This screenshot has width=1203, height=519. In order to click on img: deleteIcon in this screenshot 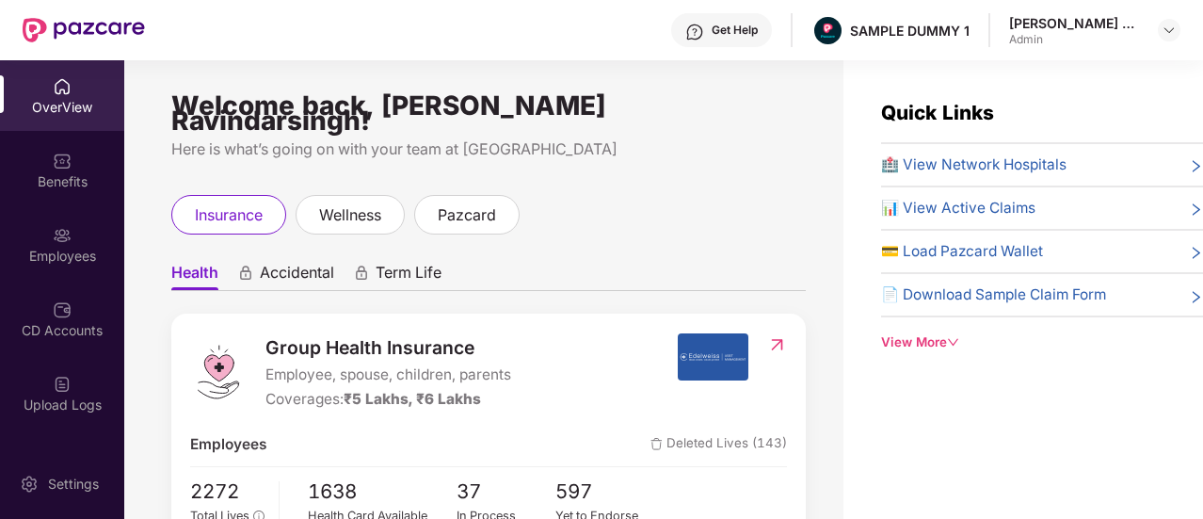, I will do `click(656, 443)`.